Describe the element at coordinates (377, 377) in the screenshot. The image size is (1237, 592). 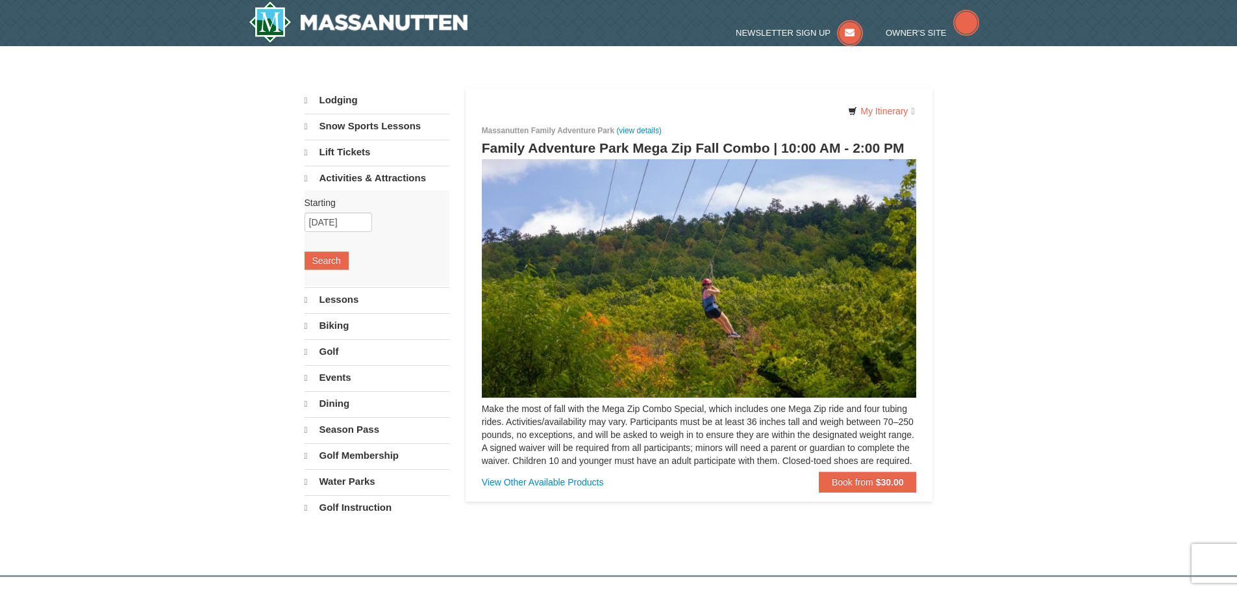
I see `a: Events` at that location.